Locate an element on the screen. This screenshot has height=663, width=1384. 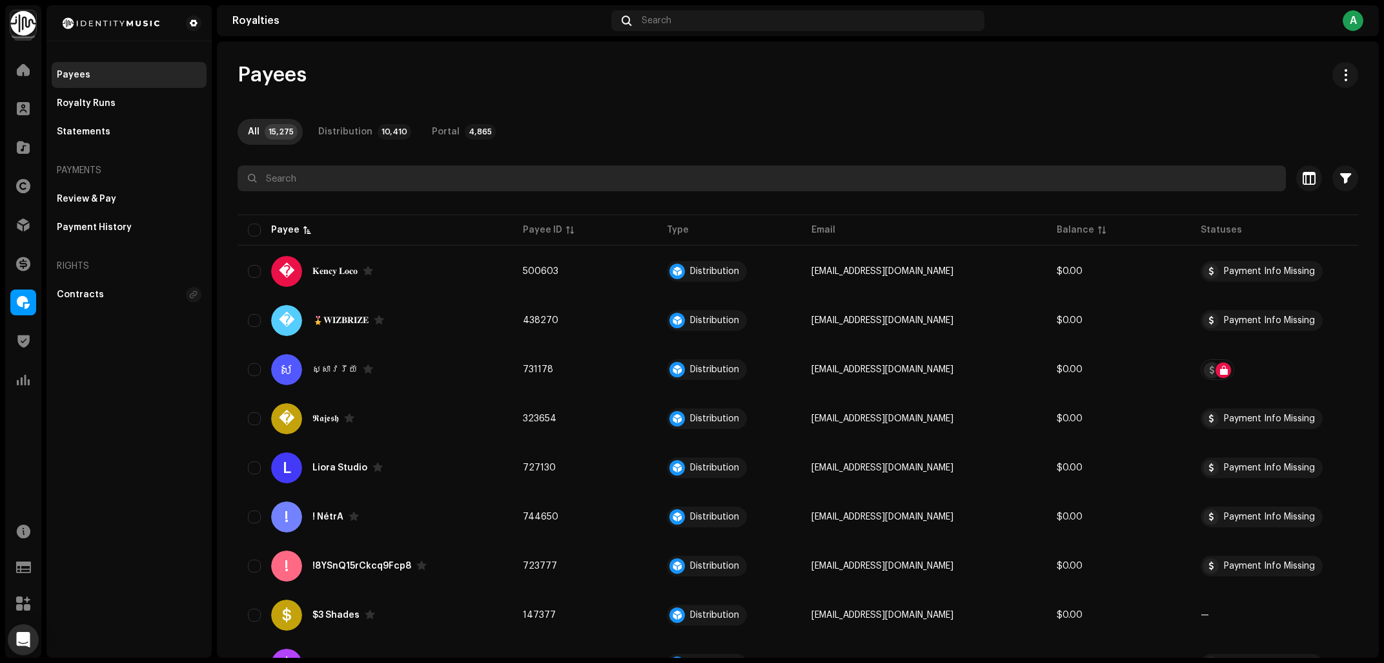
div: Balance is located at coordinates (1076, 230).